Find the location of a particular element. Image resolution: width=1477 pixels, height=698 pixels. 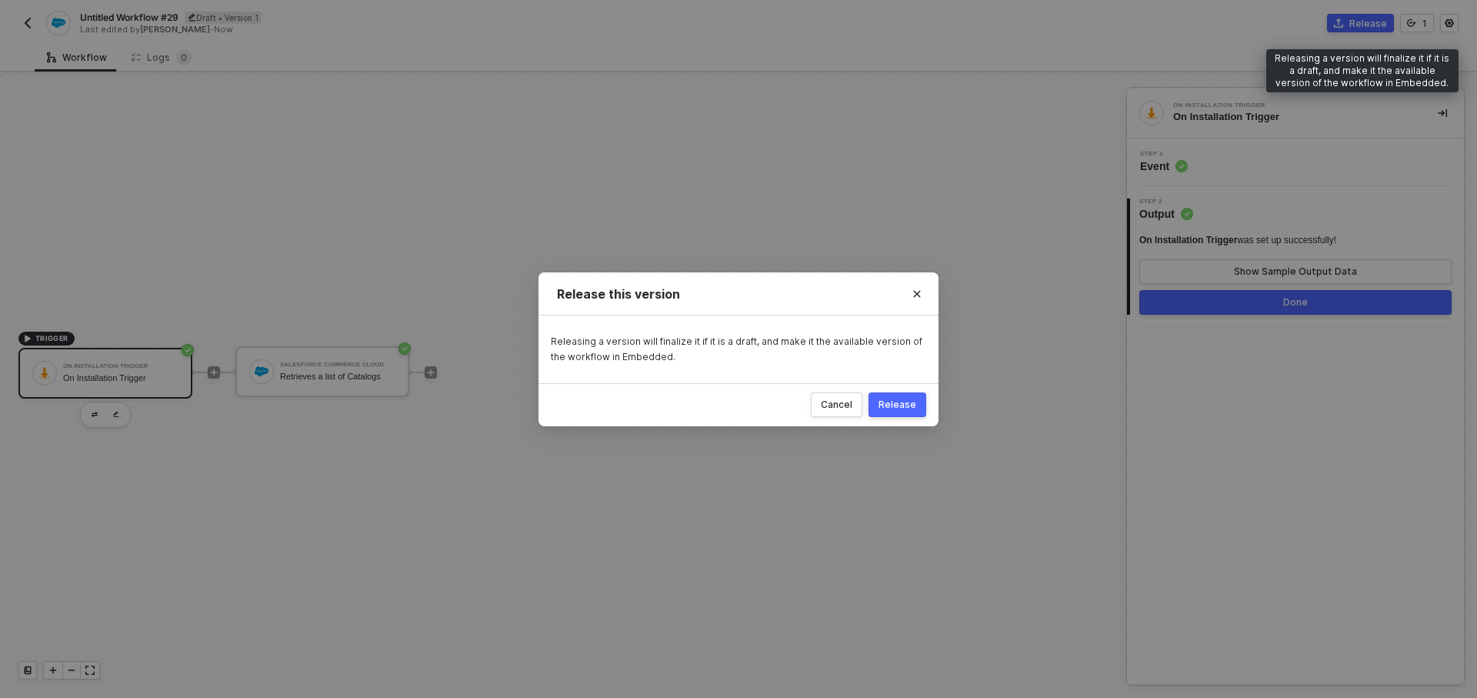

div: Done is located at coordinates (1296, 302).